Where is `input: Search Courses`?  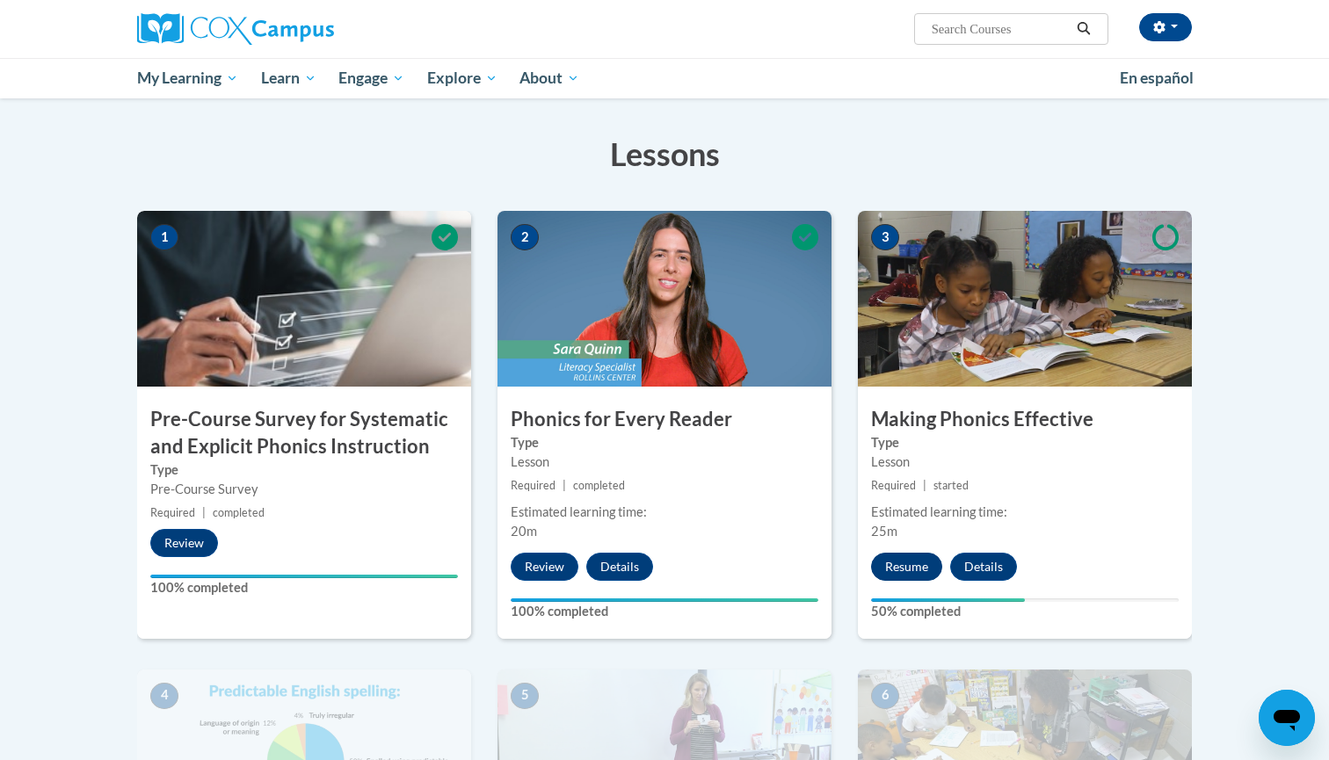 input: Search Courses is located at coordinates (1000, 29).